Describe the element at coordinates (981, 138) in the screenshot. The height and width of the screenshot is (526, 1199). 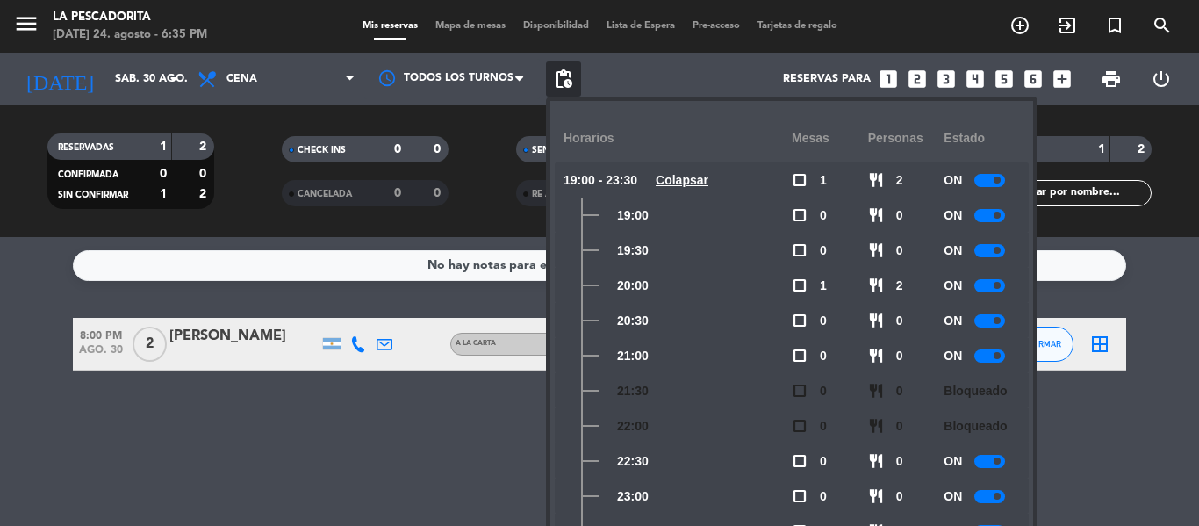
I see `div: Estado` at that location.